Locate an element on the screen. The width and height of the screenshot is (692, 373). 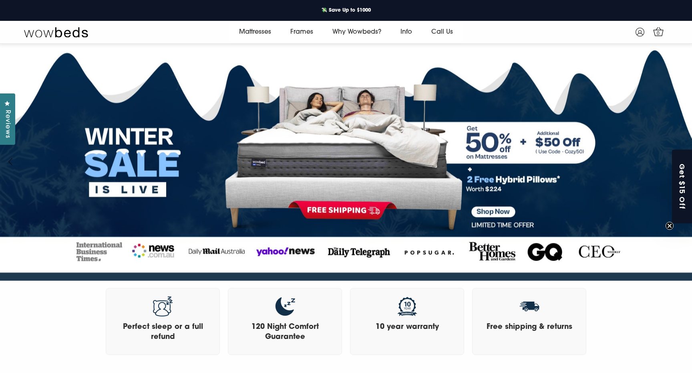
a: Info is located at coordinates (406, 32).